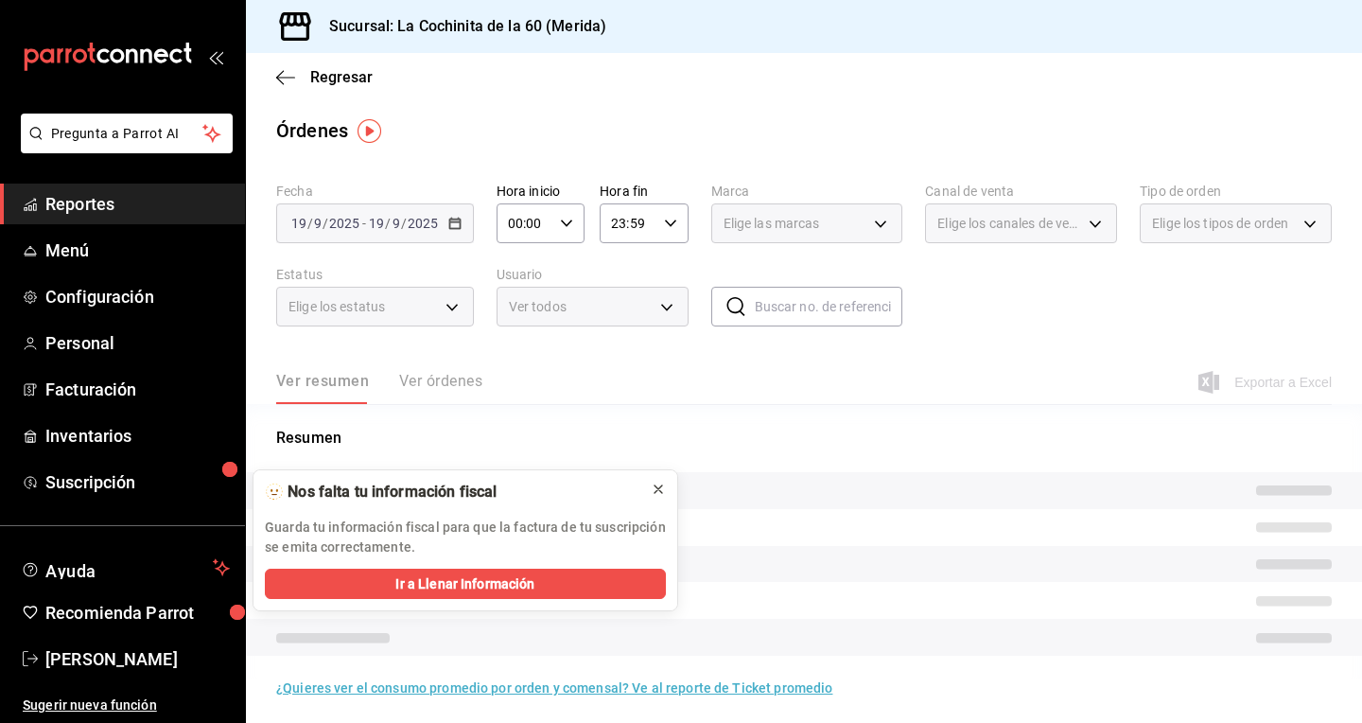 The image size is (1362, 723). Describe the element at coordinates (337, 307) in the screenshot. I see `span: Elige los estatus` at that location.